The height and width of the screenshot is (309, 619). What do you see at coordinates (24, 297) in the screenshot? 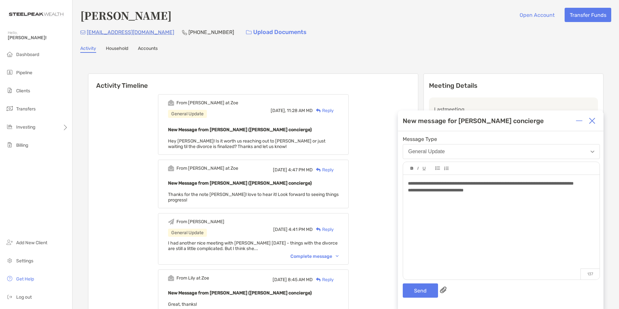
I see `span: Log out` at bounding box center [24, 297].